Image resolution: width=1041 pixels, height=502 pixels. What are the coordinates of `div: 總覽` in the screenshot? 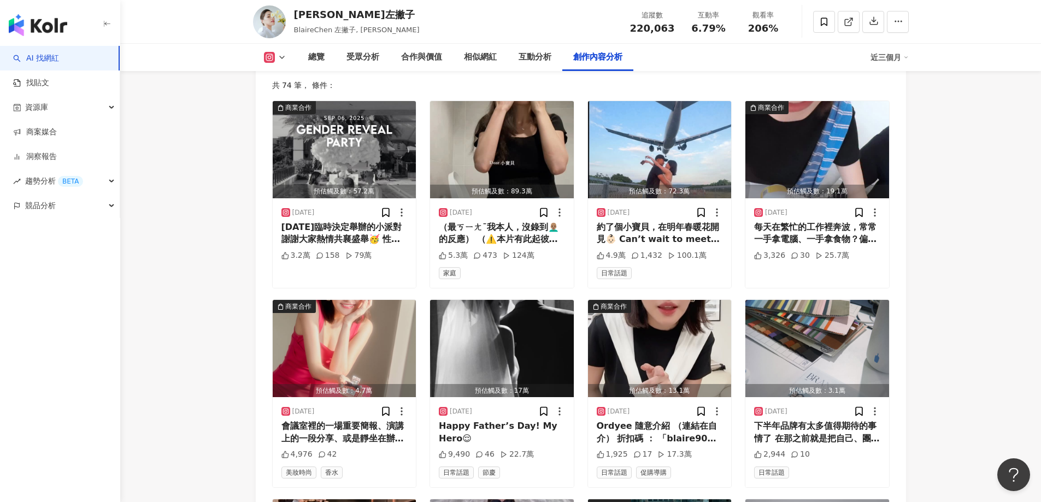 It's located at (316, 57).